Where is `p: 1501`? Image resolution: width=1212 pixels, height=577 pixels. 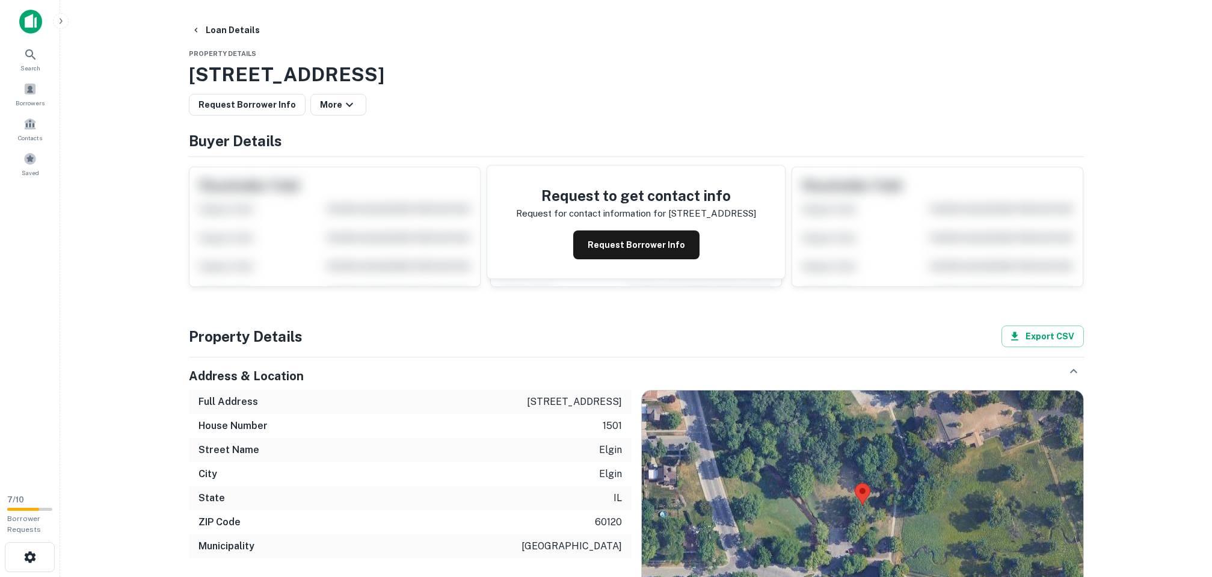 p: 1501 is located at coordinates (612, 426).